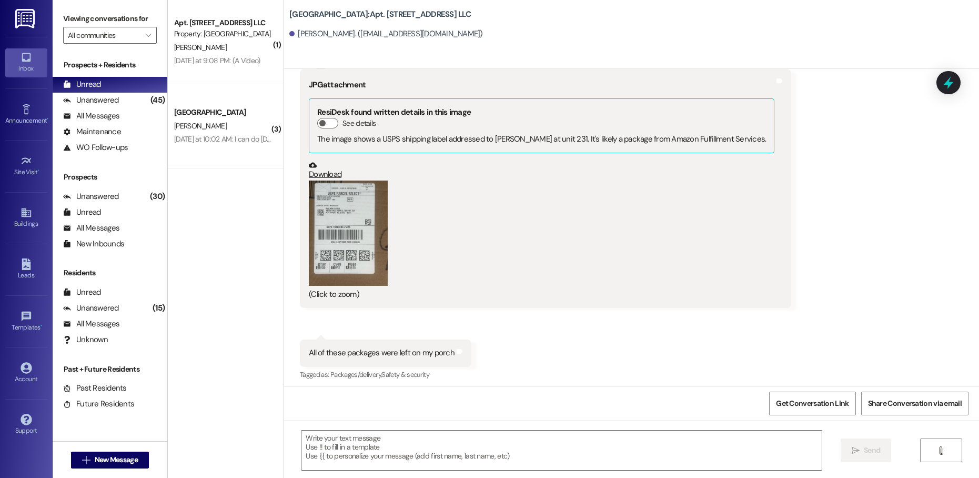 This screenshot has height=478, width=979. Describe the element at coordinates (158, 308) in the screenshot. I see `div: (15)` at that location.